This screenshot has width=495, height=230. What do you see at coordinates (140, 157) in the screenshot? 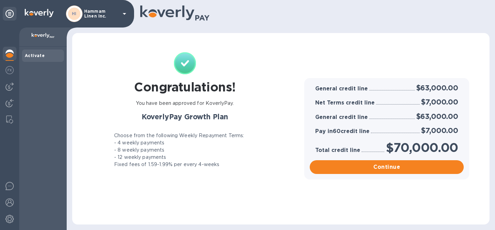
I see `p: - 12 weekly payments` at bounding box center [140, 157].